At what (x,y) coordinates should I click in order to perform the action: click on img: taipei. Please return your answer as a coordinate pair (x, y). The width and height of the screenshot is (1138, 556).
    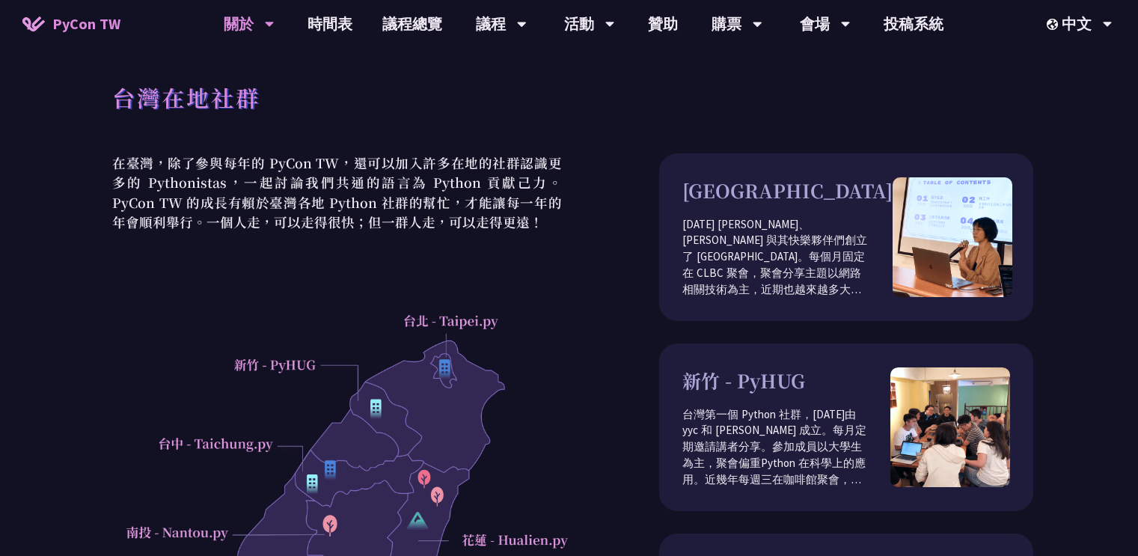
    Looking at the image, I should click on (952, 237).